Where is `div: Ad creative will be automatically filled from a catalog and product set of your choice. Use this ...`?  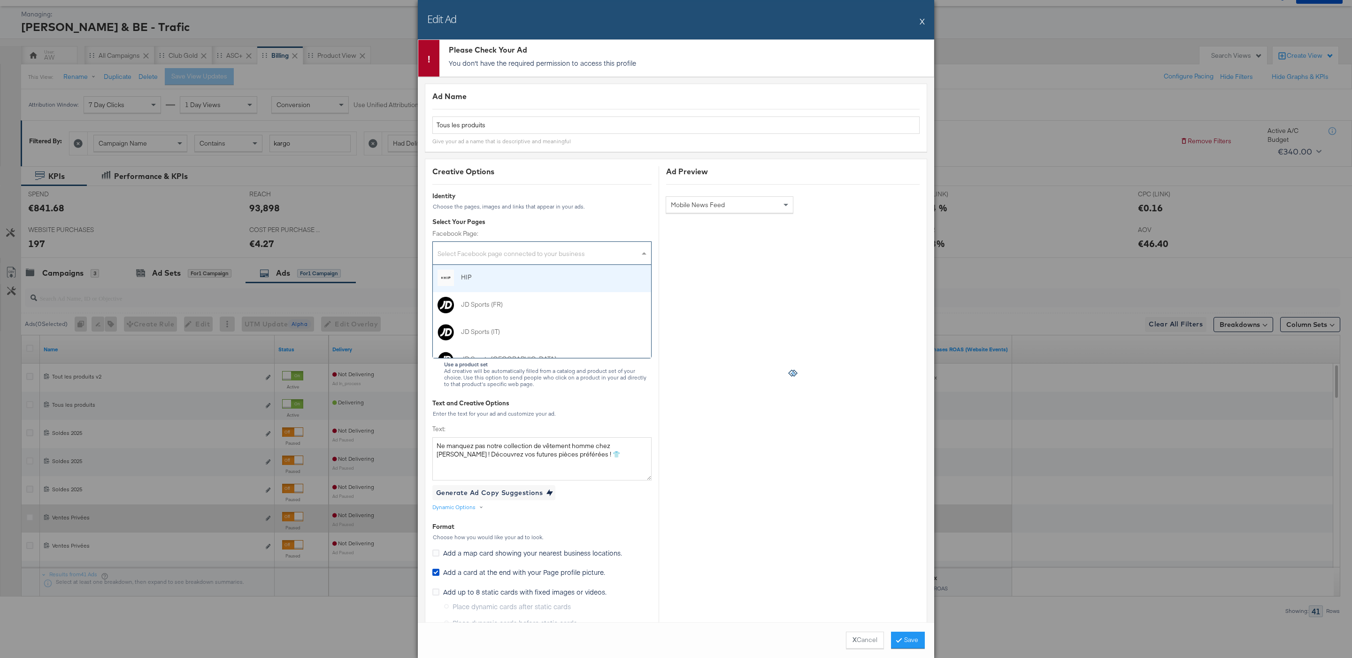
div: Ad creative will be automatically filled from a catalog and product set of your choice. Use this ... is located at coordinates (547, 374).